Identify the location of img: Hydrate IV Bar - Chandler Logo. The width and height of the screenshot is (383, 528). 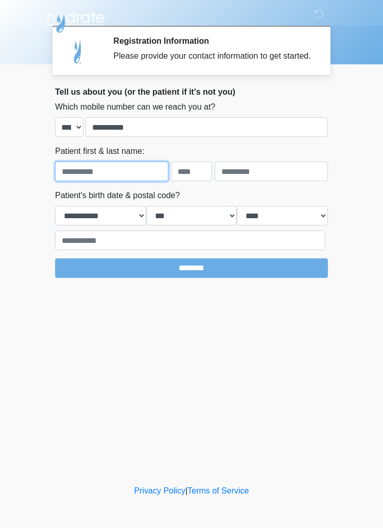
(76, 21).